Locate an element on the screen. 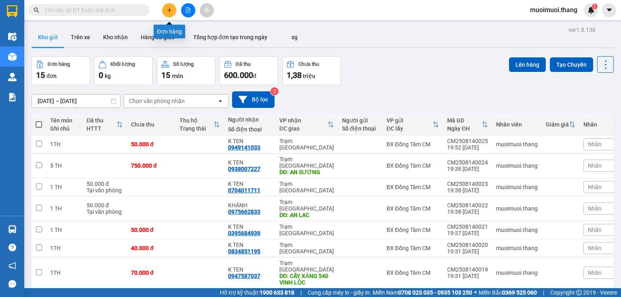 The width and height of the screenshot is (621, 297). span: kg is located at coordinates (107, 76).